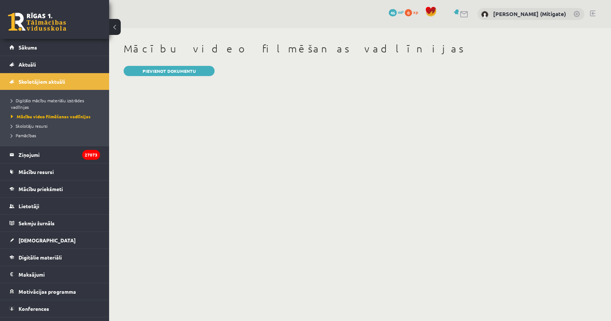 The height and width of the screenshot is (321, 611). What do you see at coordinates (413, 12) in the screenshot?
I see `a: 0 xp` at bounding box center [413, 12].